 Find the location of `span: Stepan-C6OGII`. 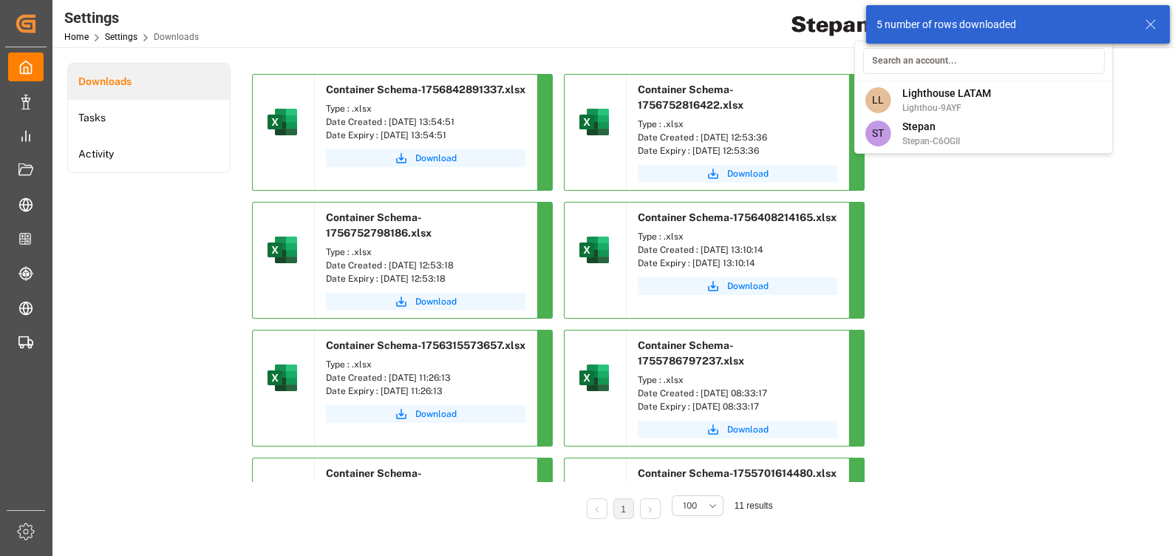

span: Stepan-C6OGII is located at coordinates (931, 141).